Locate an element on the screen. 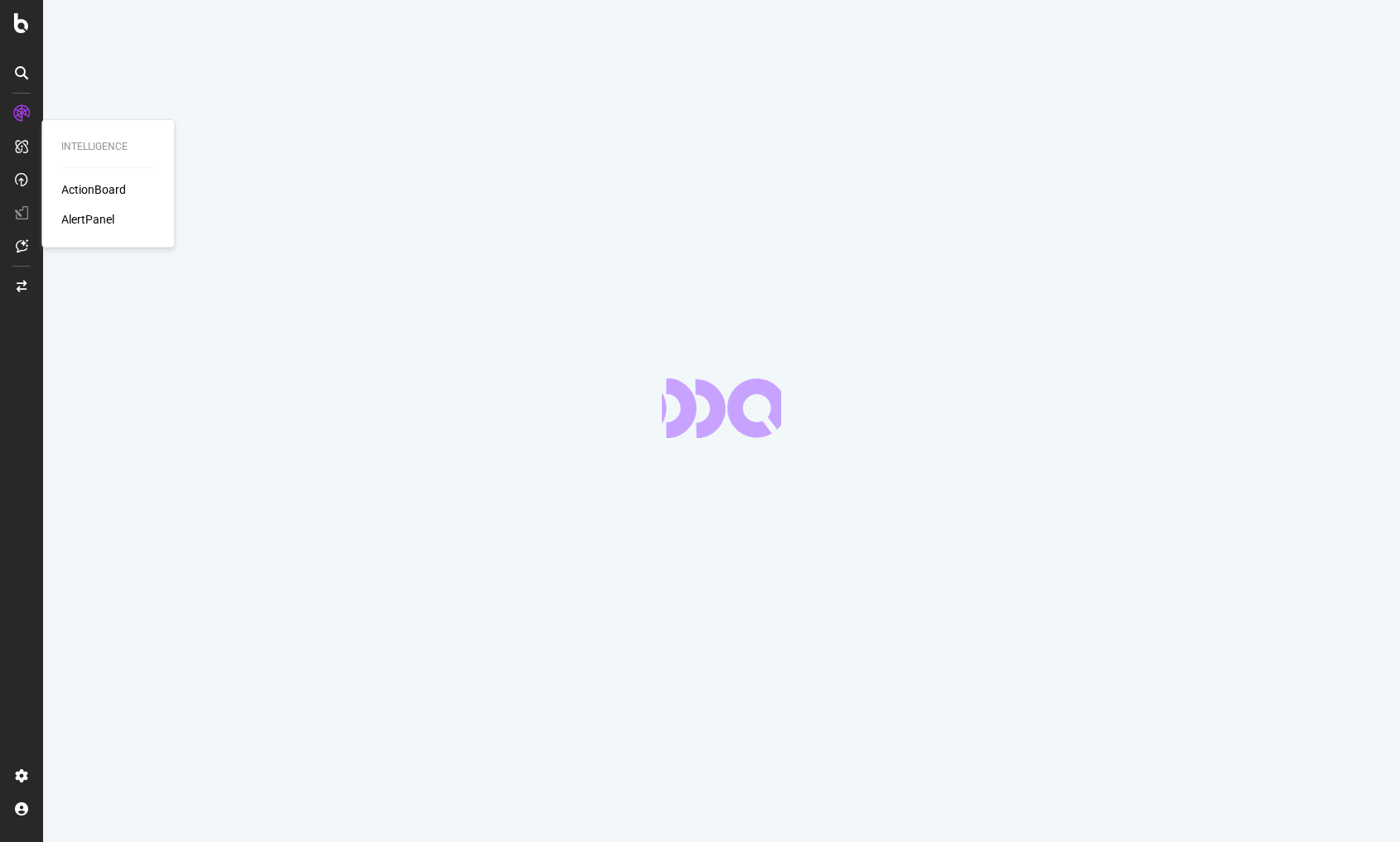 The height and width of the screenshot is (842, 1400). div: Intelligence is located at coordinates (108, 147).